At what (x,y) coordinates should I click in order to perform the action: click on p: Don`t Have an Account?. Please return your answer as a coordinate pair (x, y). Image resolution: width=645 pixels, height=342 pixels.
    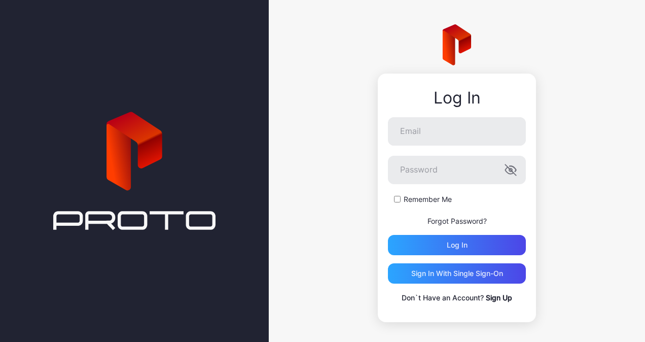
    Looking at the image, I should click on (457, 298).